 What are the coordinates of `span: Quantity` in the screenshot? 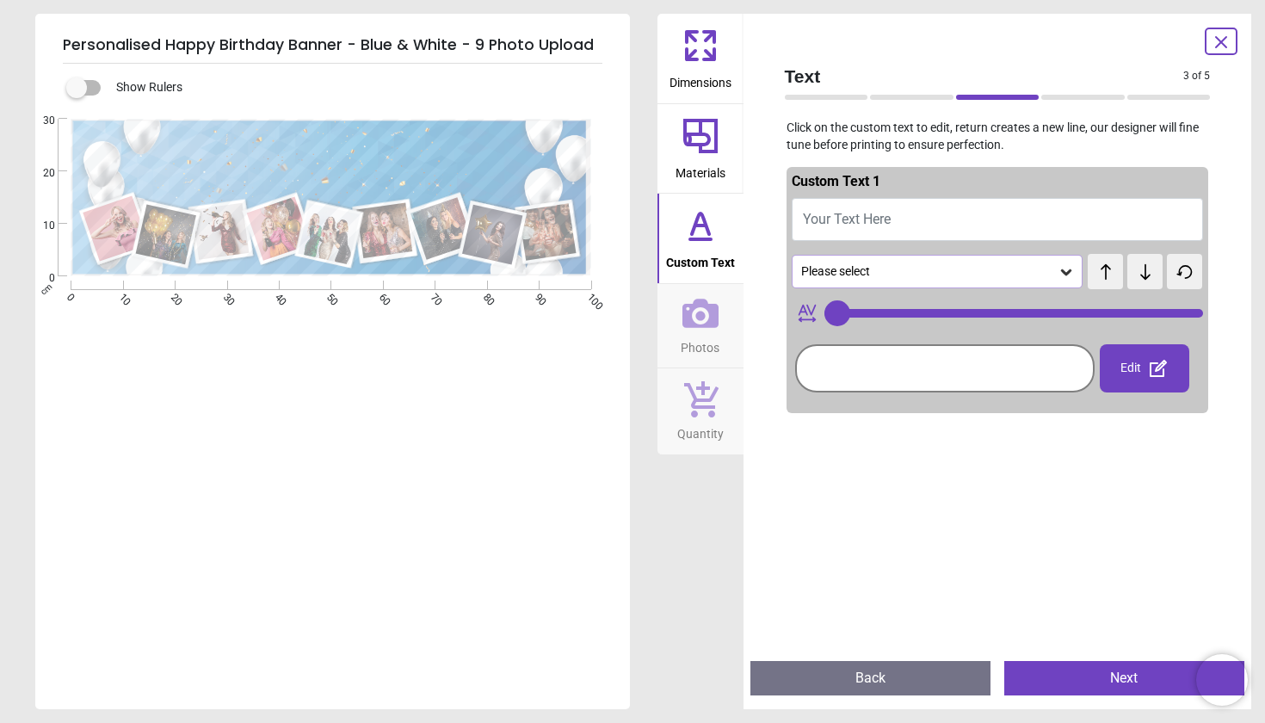 It's located at (701, 430).